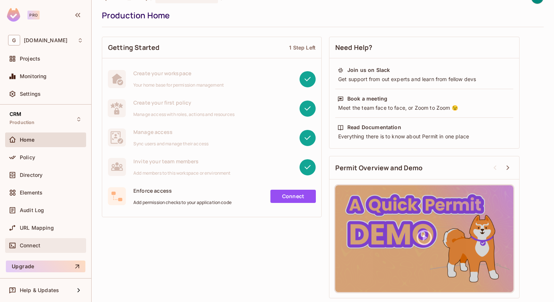  What do you see at coordinates (367, 99) in the screenshot?
I see `div: Book a meeting` at bounding box center [367, 99].